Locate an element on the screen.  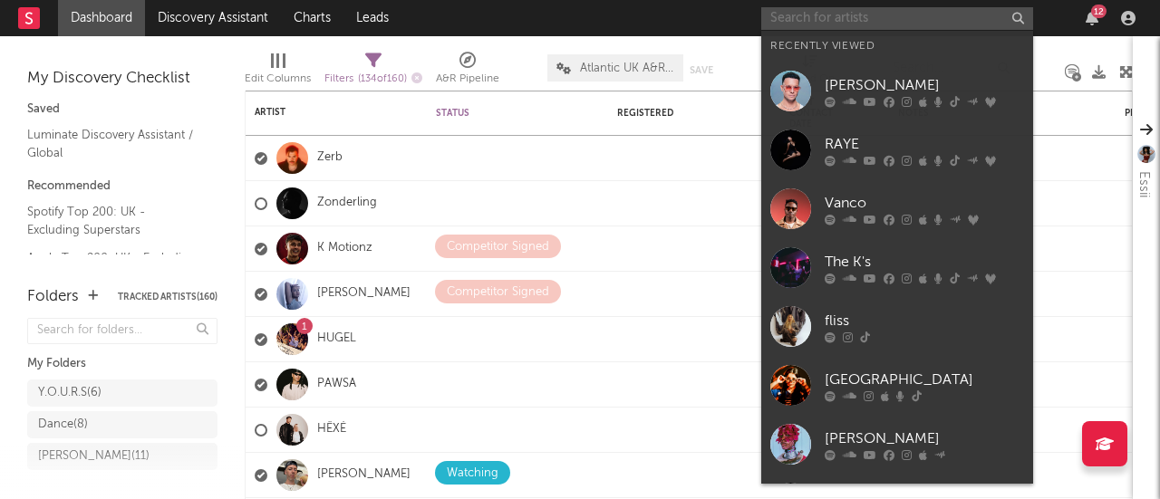
a: HUGEL is located at coordinates (336, 339).